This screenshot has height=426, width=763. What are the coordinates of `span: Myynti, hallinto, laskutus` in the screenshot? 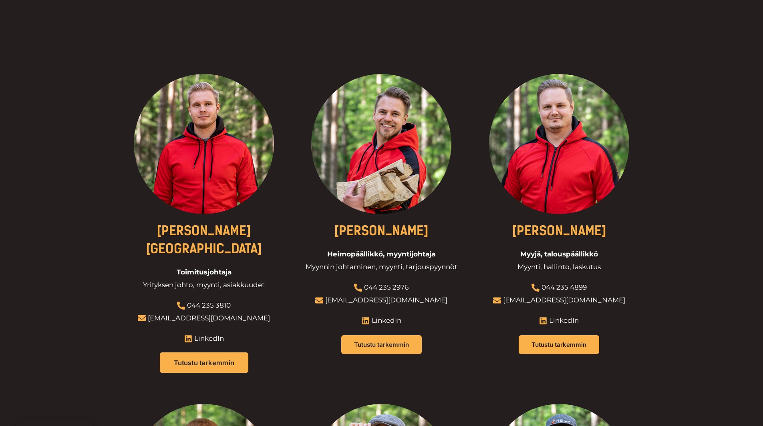 It's located at (559, 267).